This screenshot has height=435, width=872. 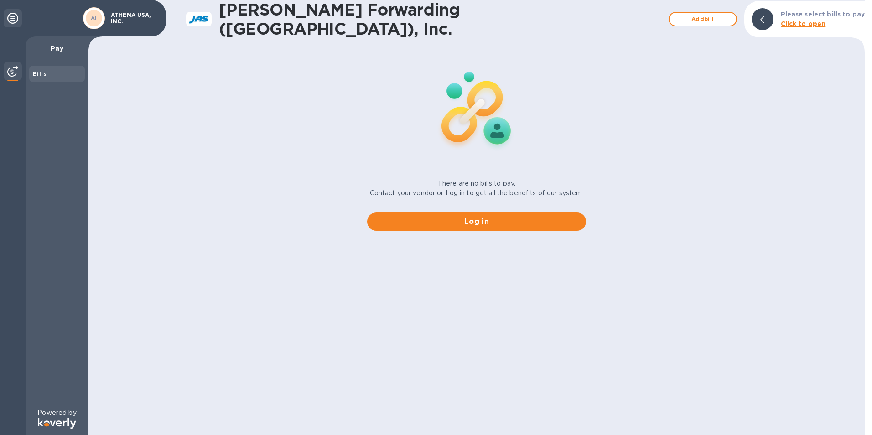 What do you see at coordinates (40, 73) in the screenshot?
I see `b: Bills` at bounding box center [40, 73].